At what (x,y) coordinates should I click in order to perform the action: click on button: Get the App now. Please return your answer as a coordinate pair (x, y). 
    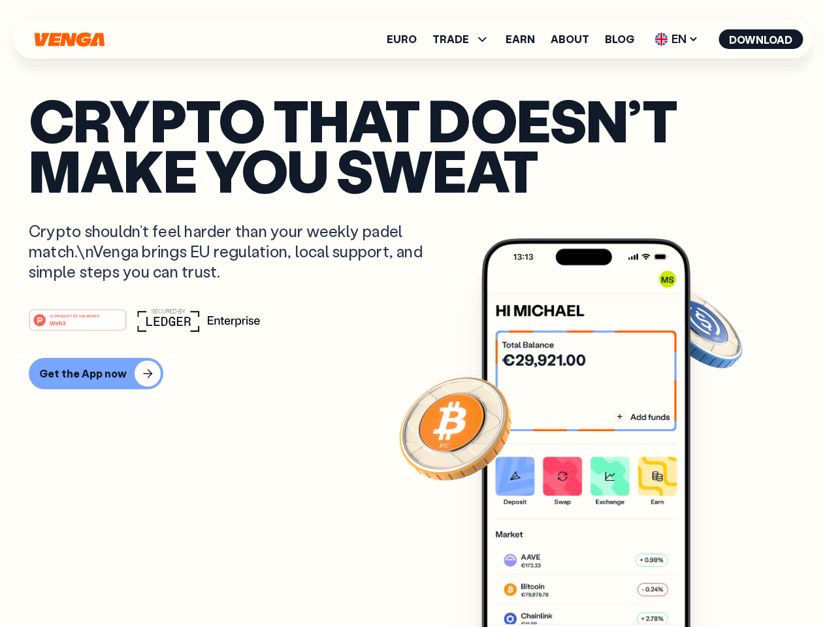
    Looking at the image, I should click on (96, 374).